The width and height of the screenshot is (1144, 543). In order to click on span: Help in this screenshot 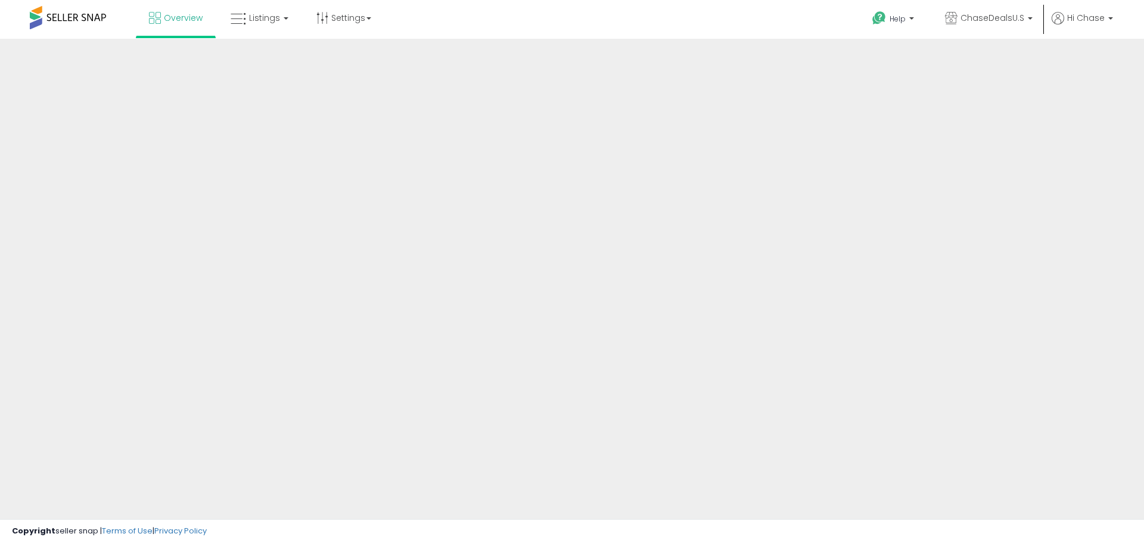, I will do `click(898, 18)`.